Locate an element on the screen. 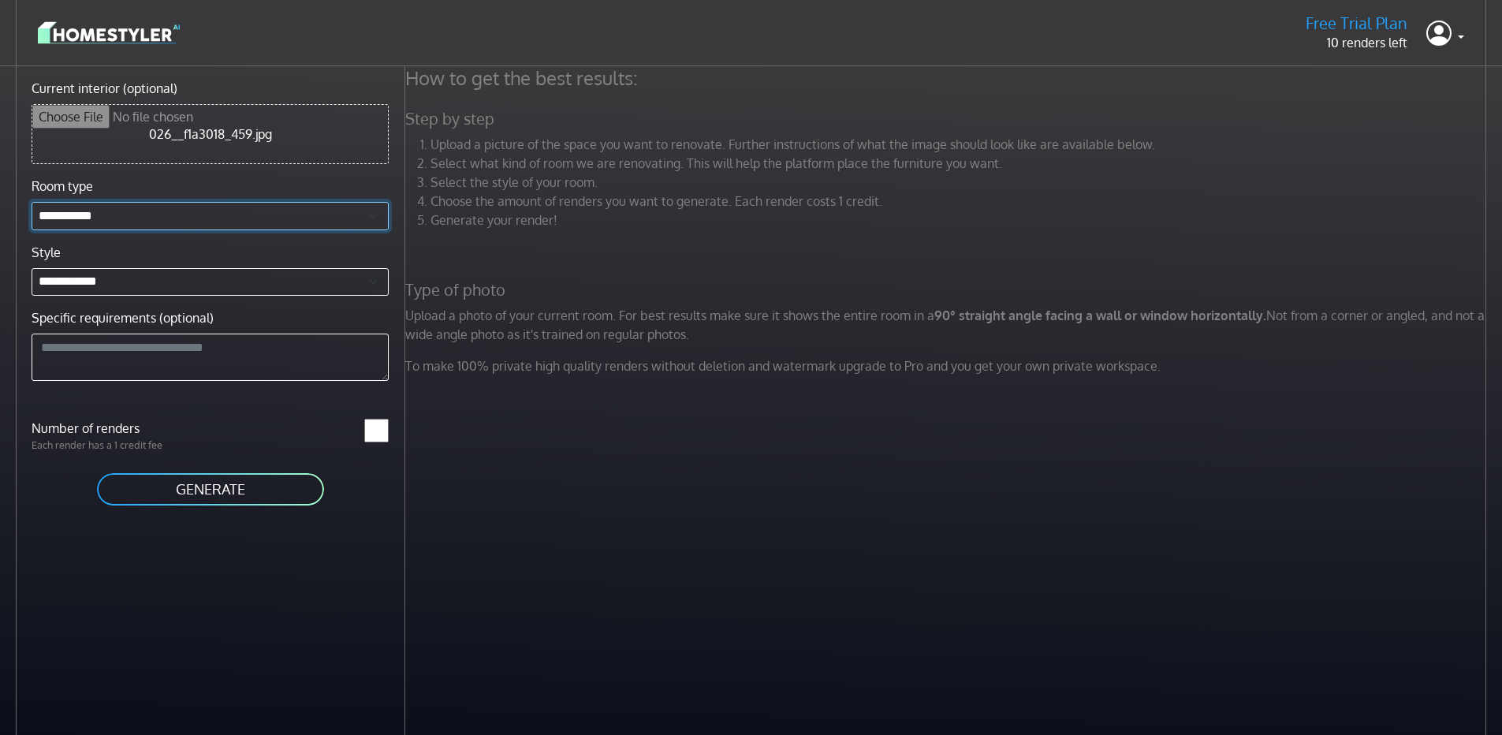 The height and width of the screenshot is (735, 1502). li: Select what kind of room we are renovating. This will help the platform place the furniture you w... is located at coordinates (961, 163).